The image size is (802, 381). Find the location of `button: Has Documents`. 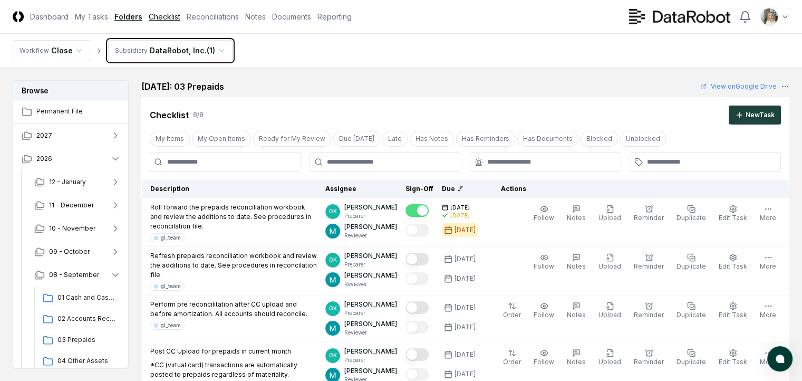

button: Has Documents is located at coordinates (548, 139).